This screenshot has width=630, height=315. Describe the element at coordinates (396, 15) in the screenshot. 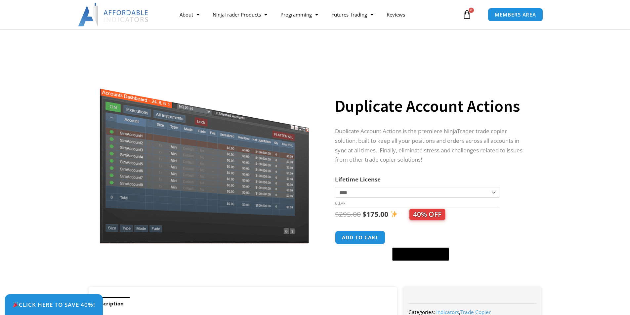

I see `a: Reviews` at that location.